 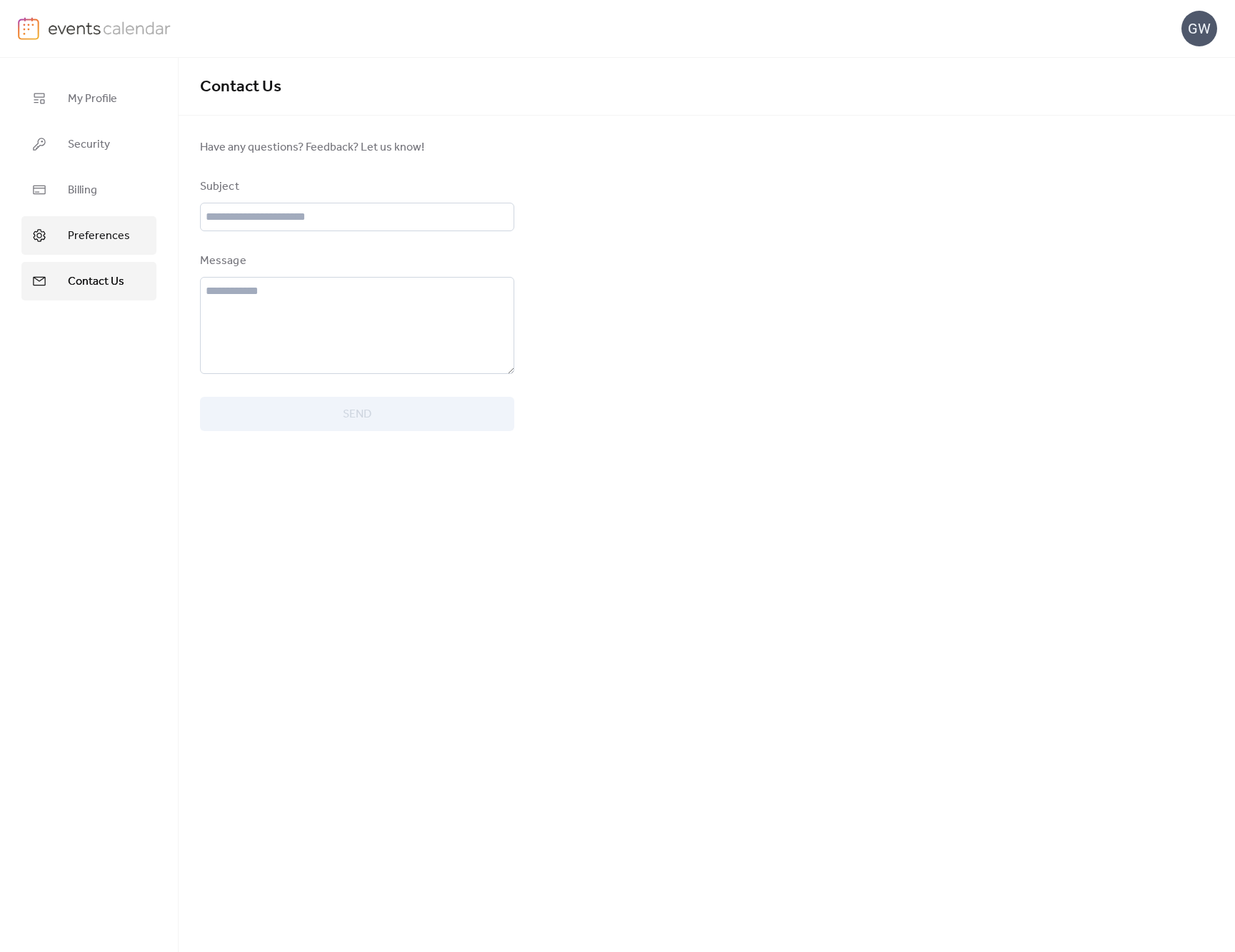 I want to click on span: Have any questions? Feedback? Let us know!, so click(x=357, y=148).